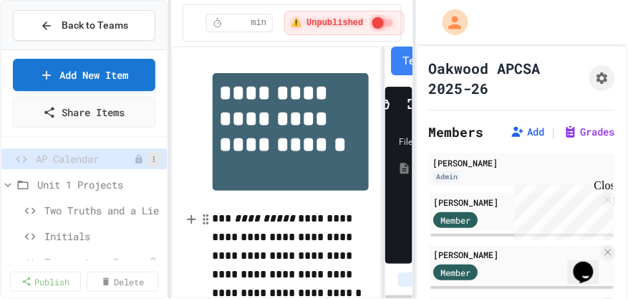 This screenshot has width=628, height=299. What do you see at coordinates (85, 158) in the screenshot?
I see `span: AP Calendar` at bounding box center [85, 158].